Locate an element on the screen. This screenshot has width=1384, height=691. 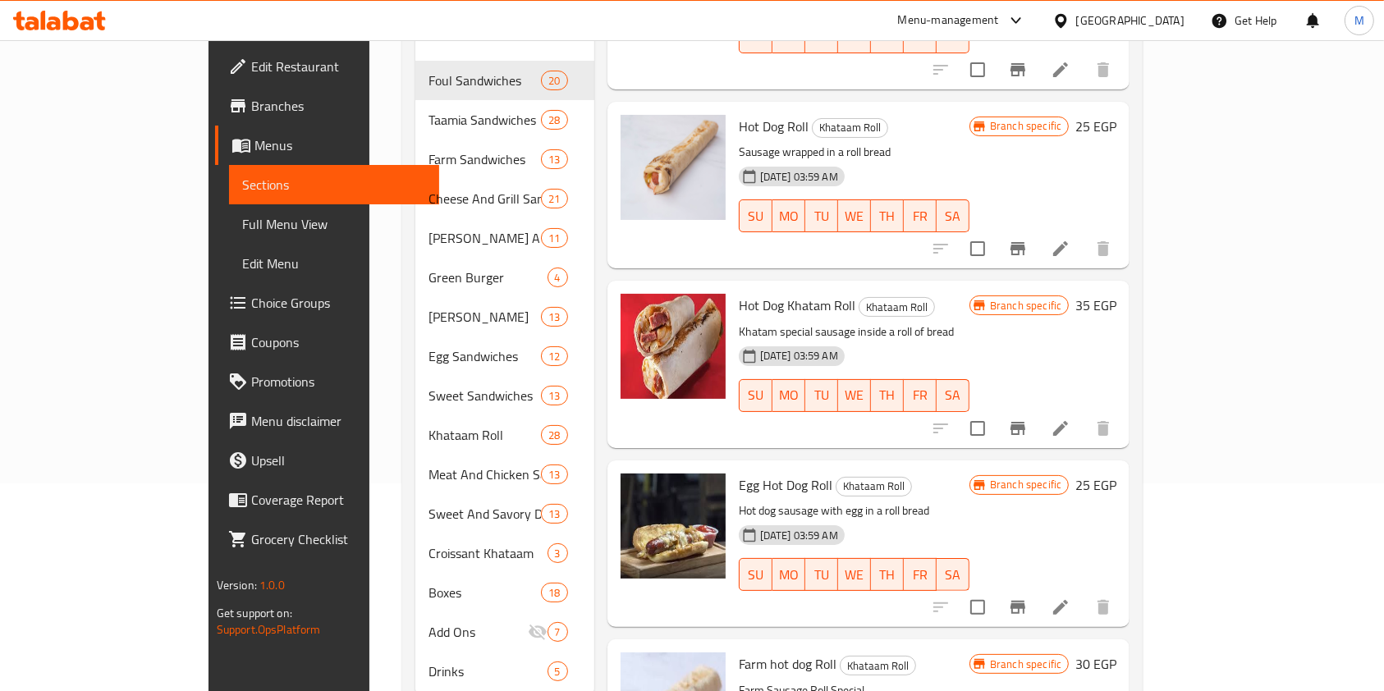
span: Edit Restaurant is located at coordinates (339, 66).